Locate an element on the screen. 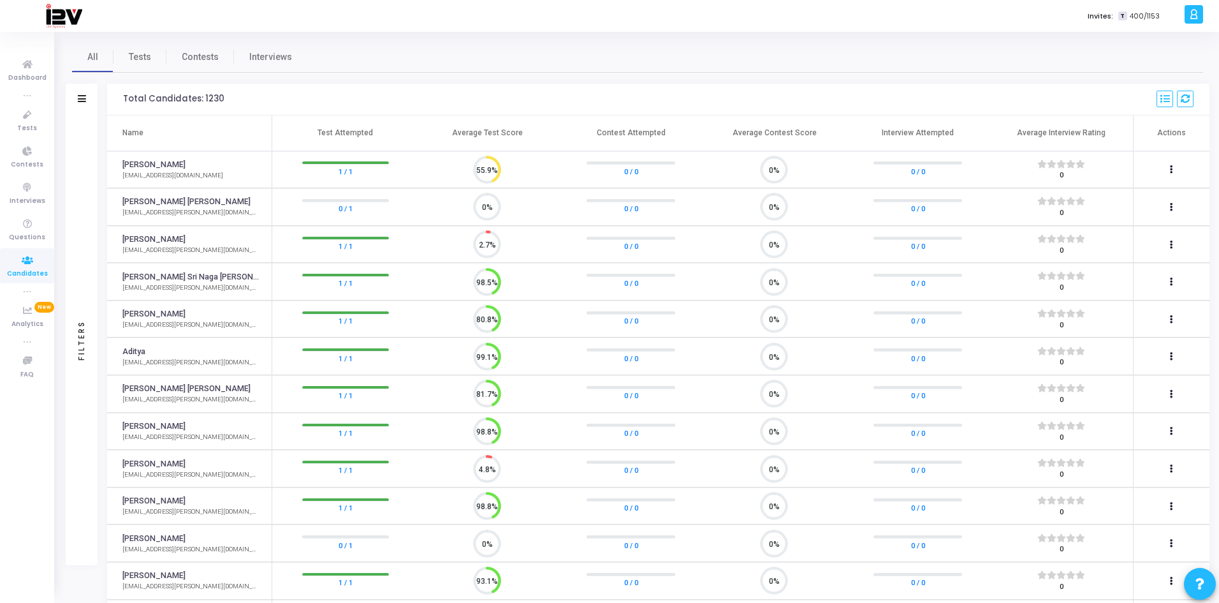 The image size is (1219, 603). div: Name is located at coordinates (133, 133).